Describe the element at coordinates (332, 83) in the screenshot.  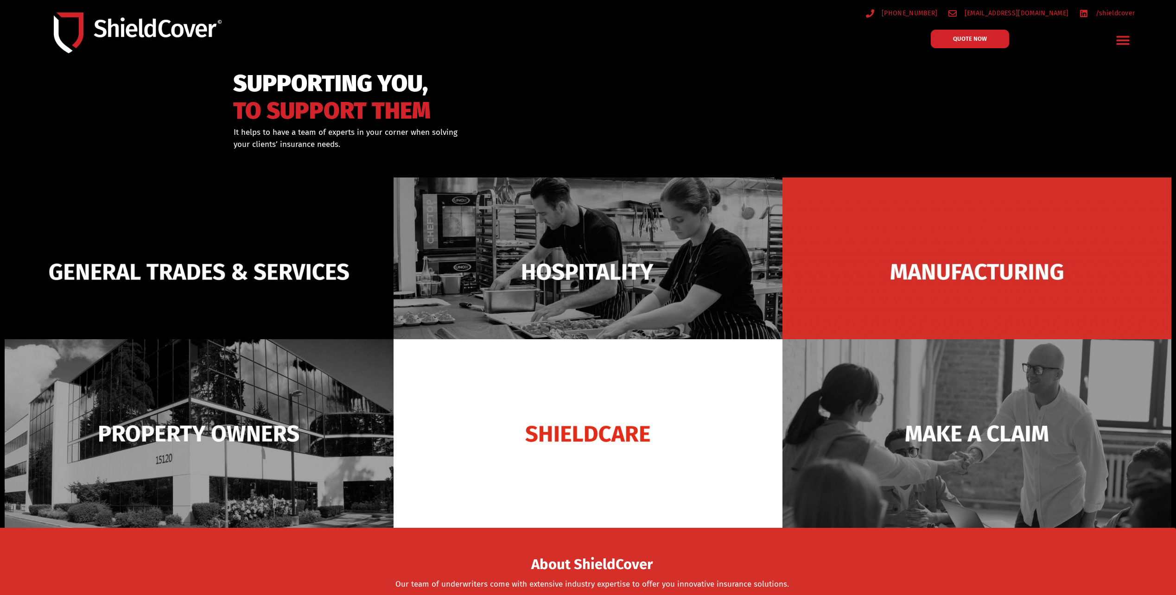
I see `span: SUPPORTING YOU,` at that location.